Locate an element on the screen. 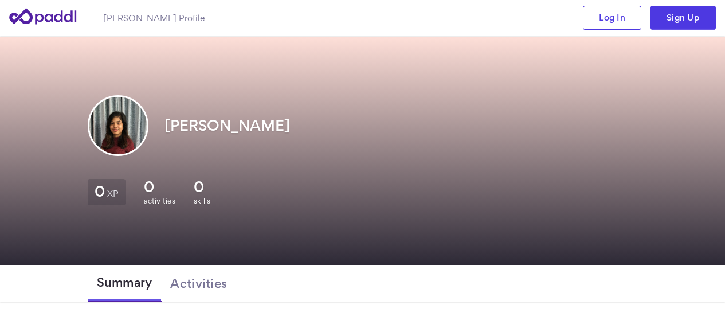 Image resolution: width=725 pixels, height=316 pixels. img: Ambikai Rajakumar is located at coordinates (118, 125).